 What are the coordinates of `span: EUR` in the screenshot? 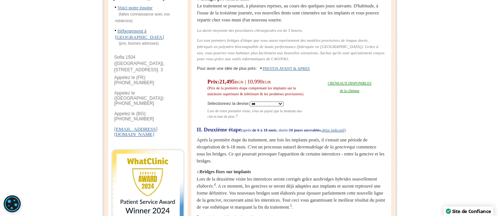 It's located at (266, 82).